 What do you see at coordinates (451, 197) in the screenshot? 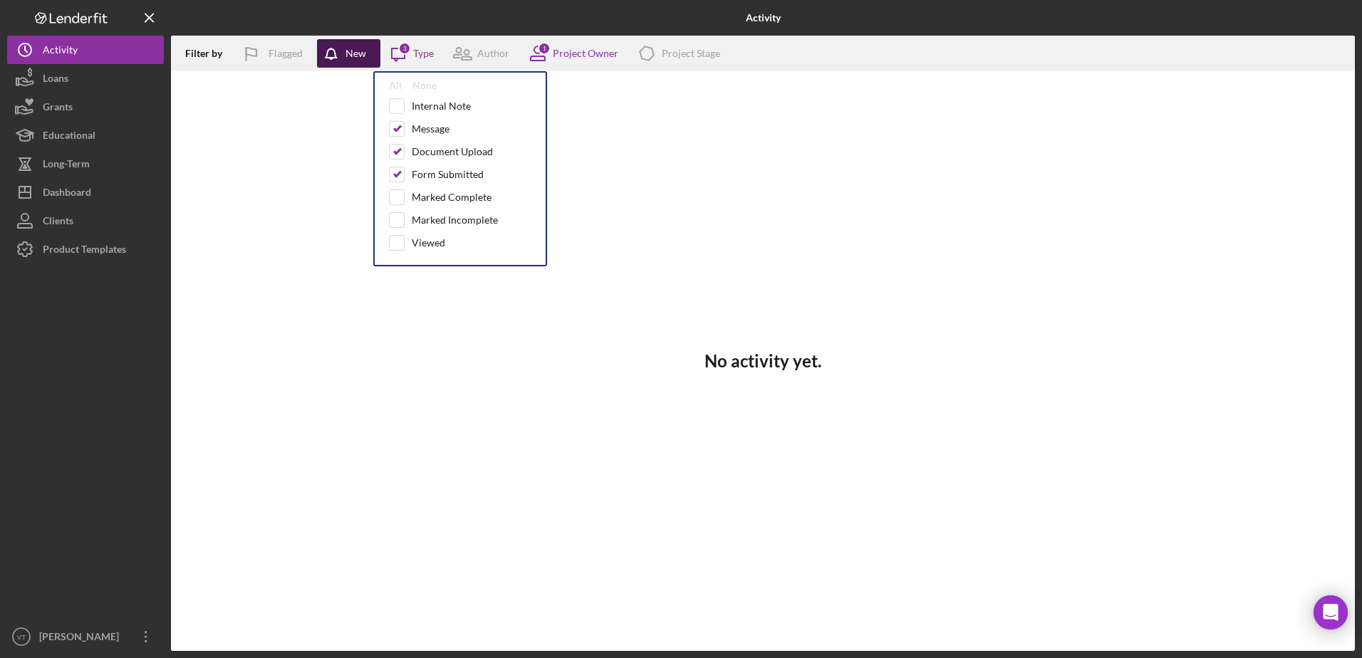
I see `div: Marked Complete` at bounding box center [451, 197].